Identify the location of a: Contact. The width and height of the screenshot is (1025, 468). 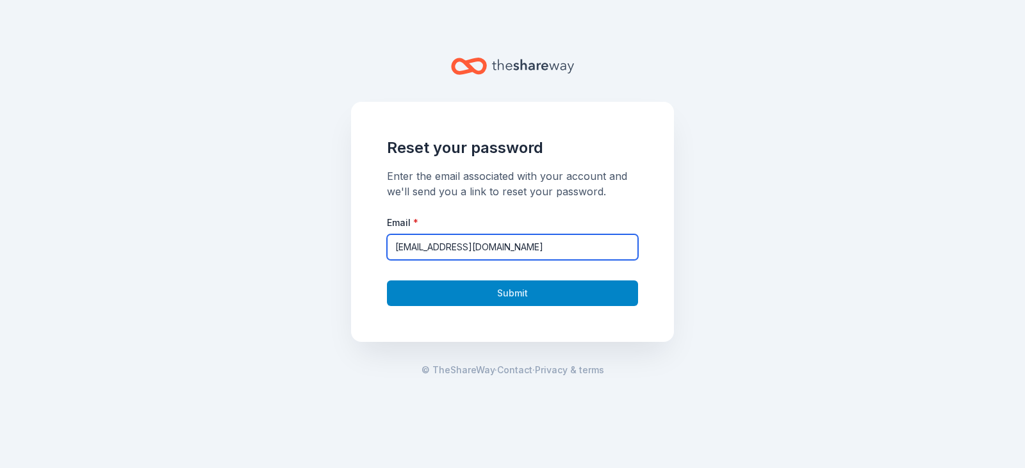
(514, 370).